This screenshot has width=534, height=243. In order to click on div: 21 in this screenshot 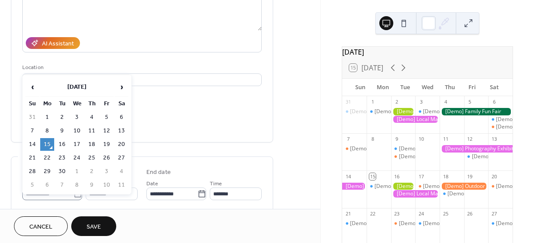, I will do `click(348, 214)`.